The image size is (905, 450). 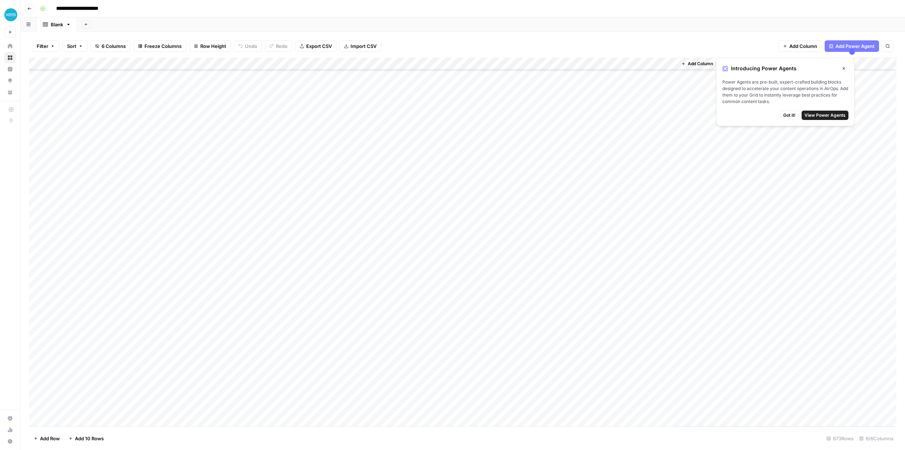 What do you see at coordinates (10, 430) in the screenshot?
I see `a: Usage` at bounding box center [10, 430].